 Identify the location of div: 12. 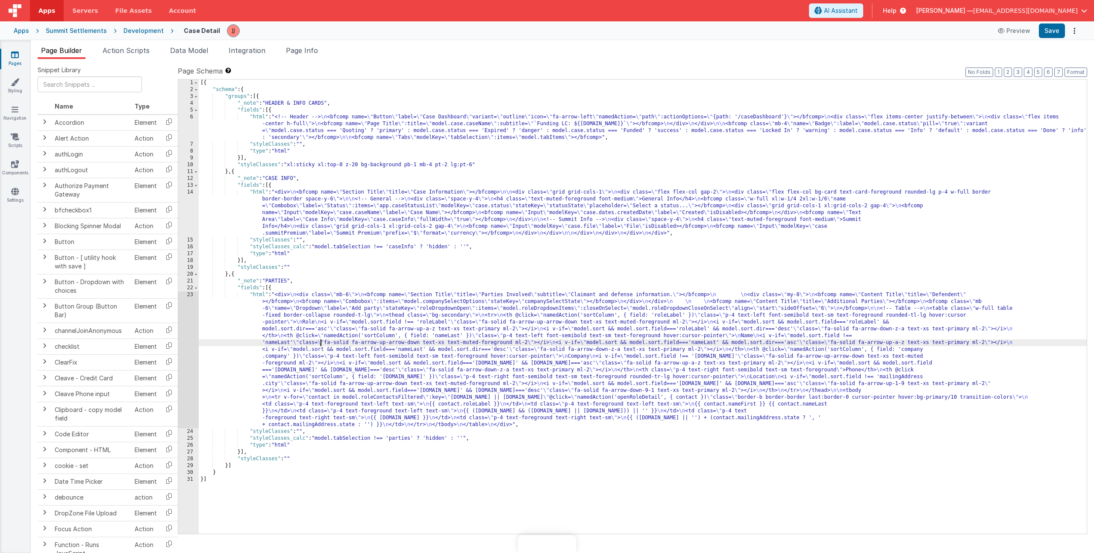
(188, 179).